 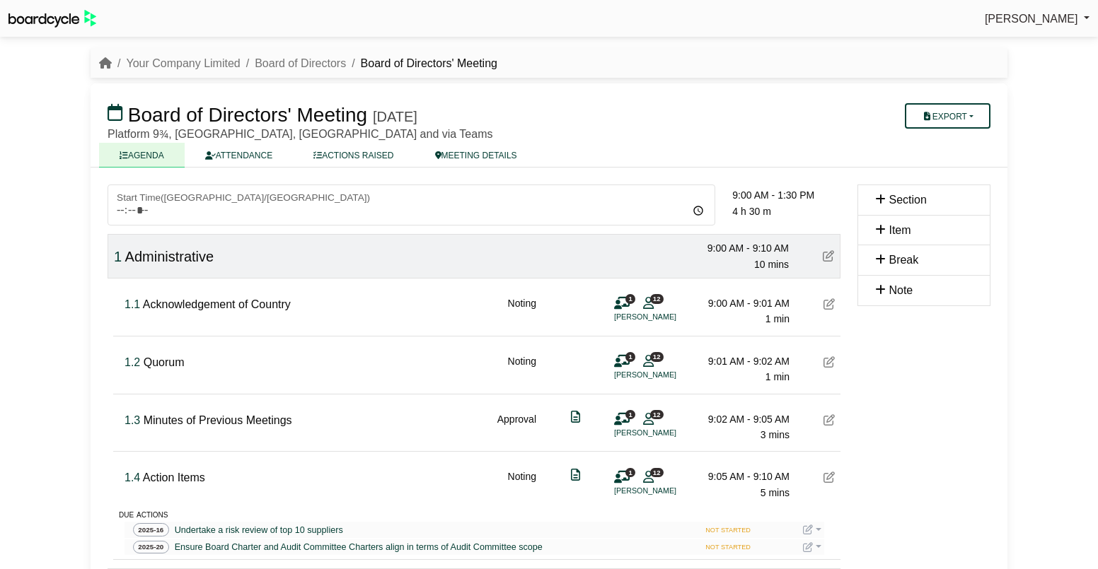 I want to click on div: 9:00 AM - 9:01 AM, so click(x=740, y=303).